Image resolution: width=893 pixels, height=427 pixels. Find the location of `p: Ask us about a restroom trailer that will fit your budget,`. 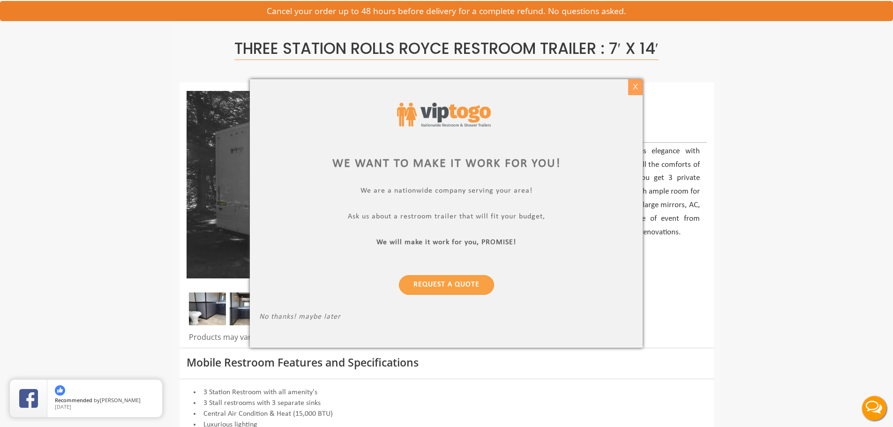

p: Ask us about a restroom trailer that will fit your budget, is located at coordinates (446, 218).